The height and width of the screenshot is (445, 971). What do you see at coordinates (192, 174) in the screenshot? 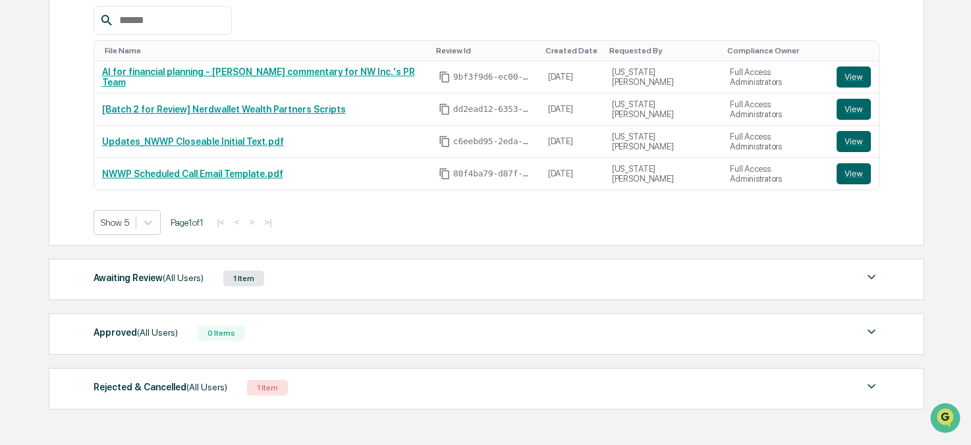
I see `a: NWWP Scheduled Call Email Template.pdf` at bounding box center [192, 174].